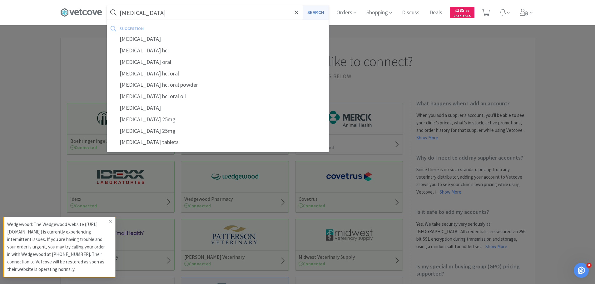  I want to click on span: 4, so click(589, 266).